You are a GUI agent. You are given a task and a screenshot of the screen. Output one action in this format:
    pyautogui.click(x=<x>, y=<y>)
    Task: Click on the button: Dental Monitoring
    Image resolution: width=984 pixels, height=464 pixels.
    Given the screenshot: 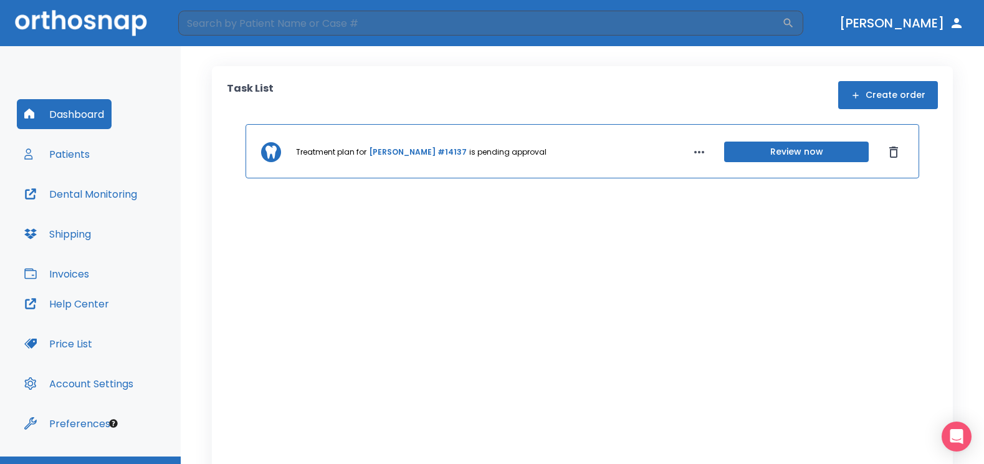 What is the action you would take?
    pyautogui.click(x=80, y=194)
    